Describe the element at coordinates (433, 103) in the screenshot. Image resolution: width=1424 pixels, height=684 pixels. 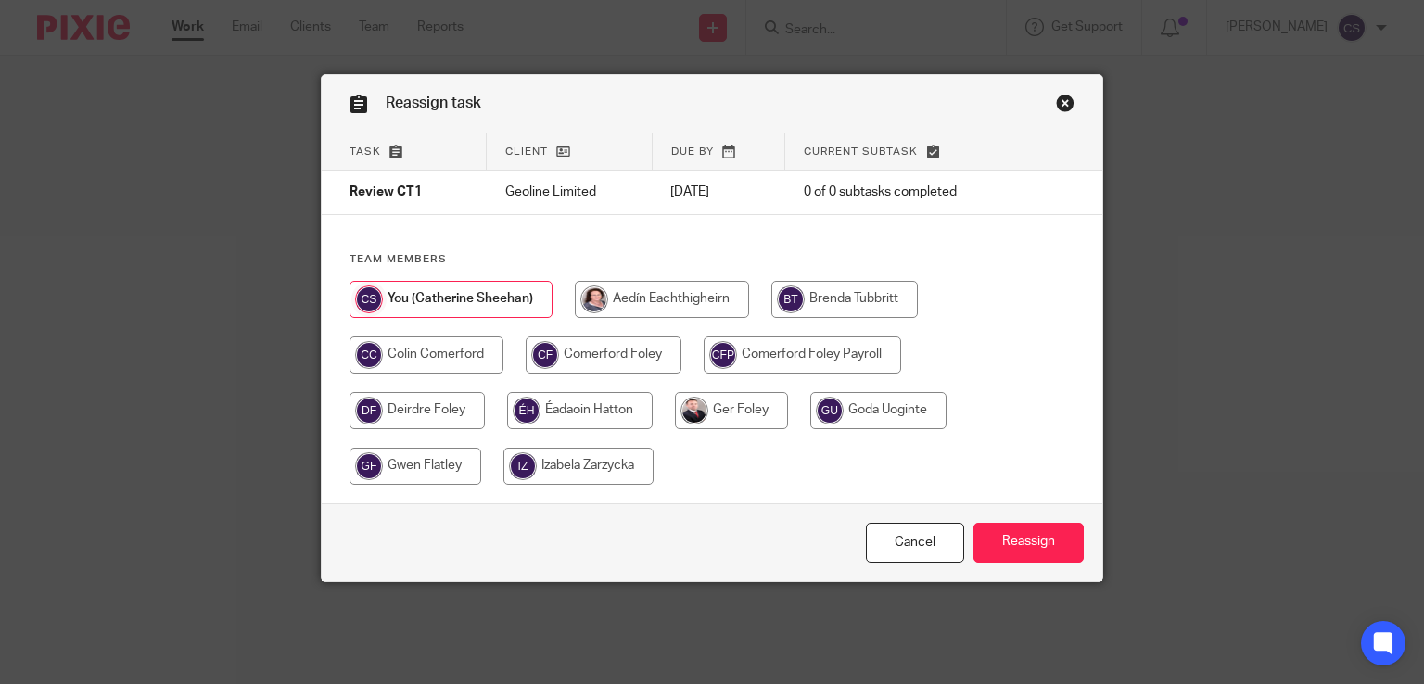
I see `span: Reassign task` at that location.